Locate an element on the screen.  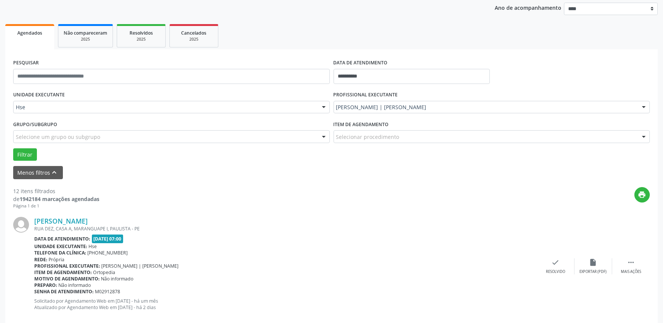
b: Senha de atendimento: is located at coordinates (64, 292).